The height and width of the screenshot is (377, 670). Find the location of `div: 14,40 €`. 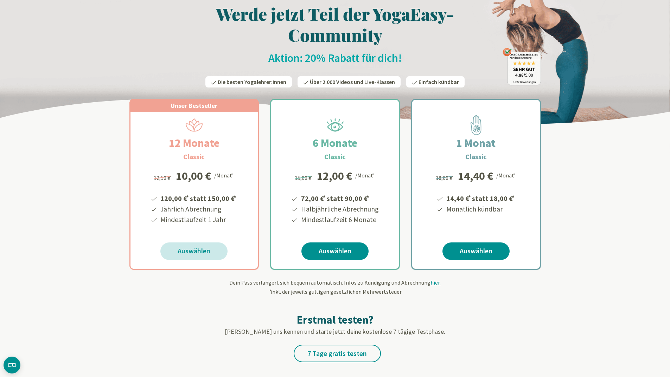

div: 14,40 € is located at coordinates (476, 176).